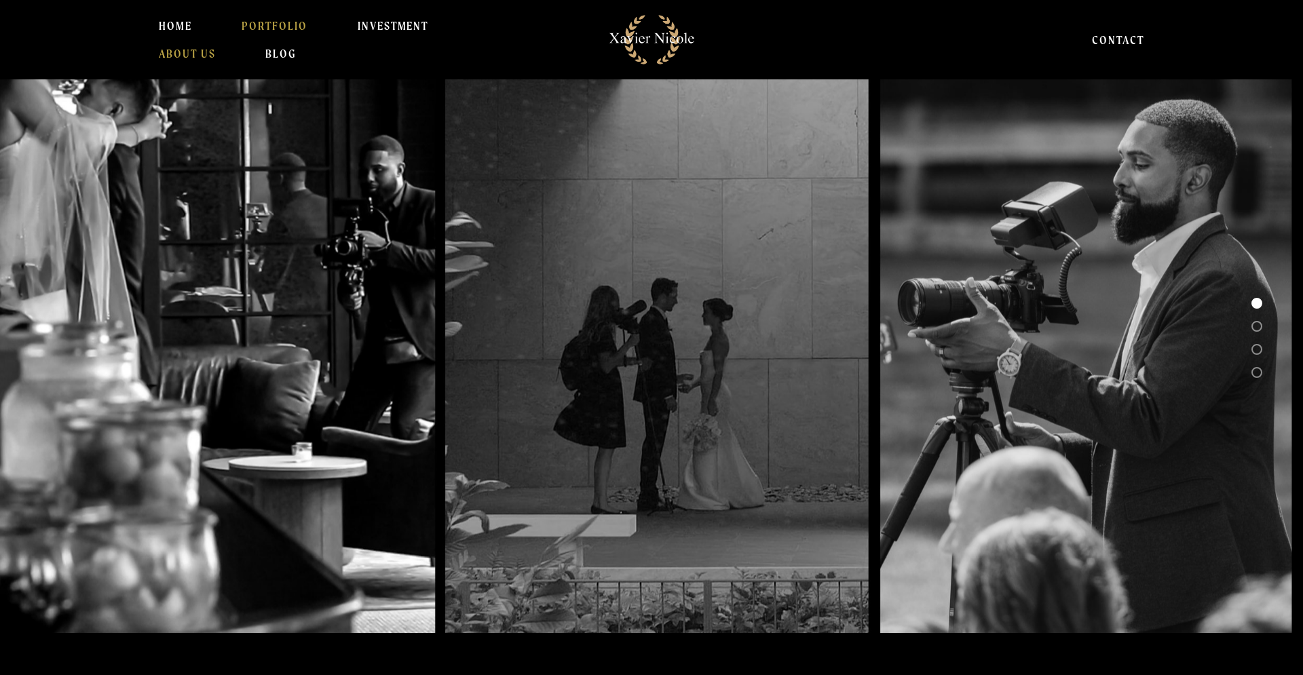 Image resolution: width=1303 pixels, height=675 pixels. What do you see at coordinates (274, 26) in the screenshot?
I see `a: PORTFOLIO` at bounding box center [274, 26].